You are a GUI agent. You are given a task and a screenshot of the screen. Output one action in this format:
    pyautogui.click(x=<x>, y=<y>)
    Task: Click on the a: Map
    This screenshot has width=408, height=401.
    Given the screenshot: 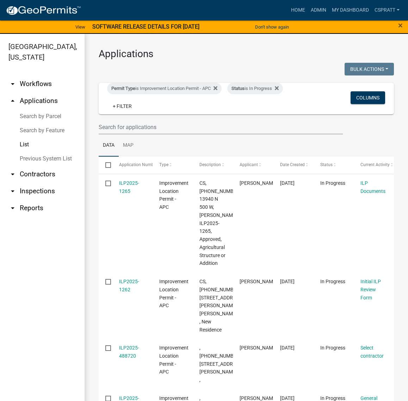 What is the action you would take?
    pyautogui.click(x=128, y=146)
    